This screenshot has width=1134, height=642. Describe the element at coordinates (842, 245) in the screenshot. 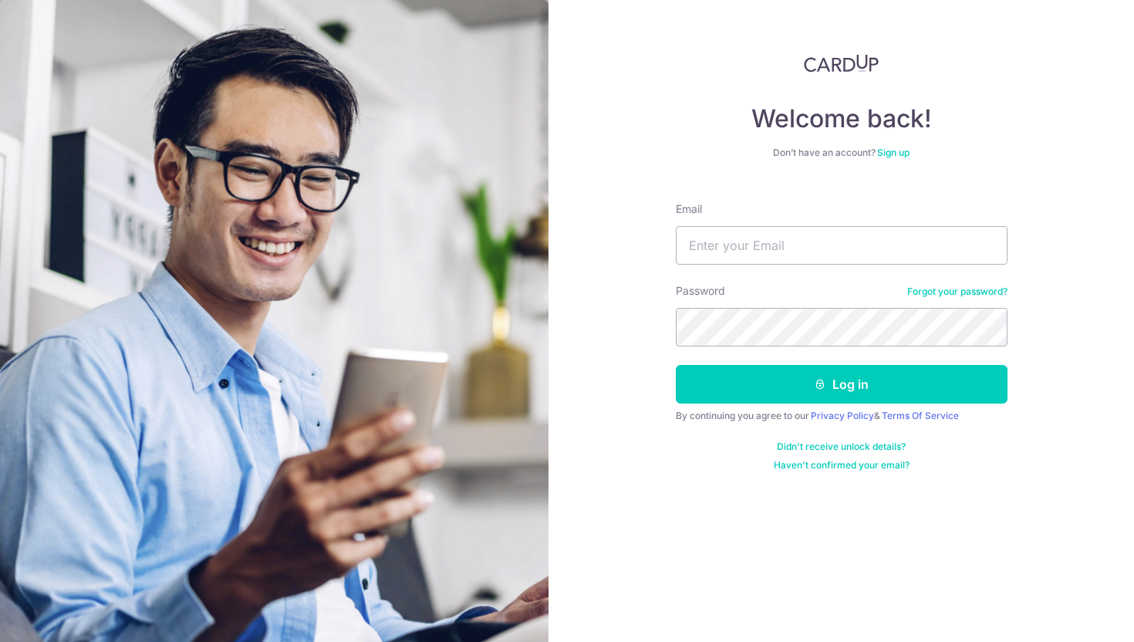

I see `input: Enter your Email` at that location.